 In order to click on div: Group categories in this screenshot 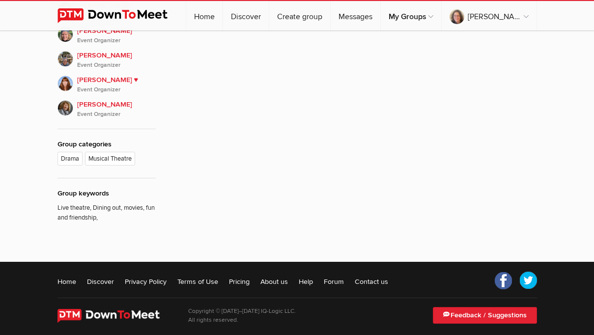, I will do `click(107, 144)`.